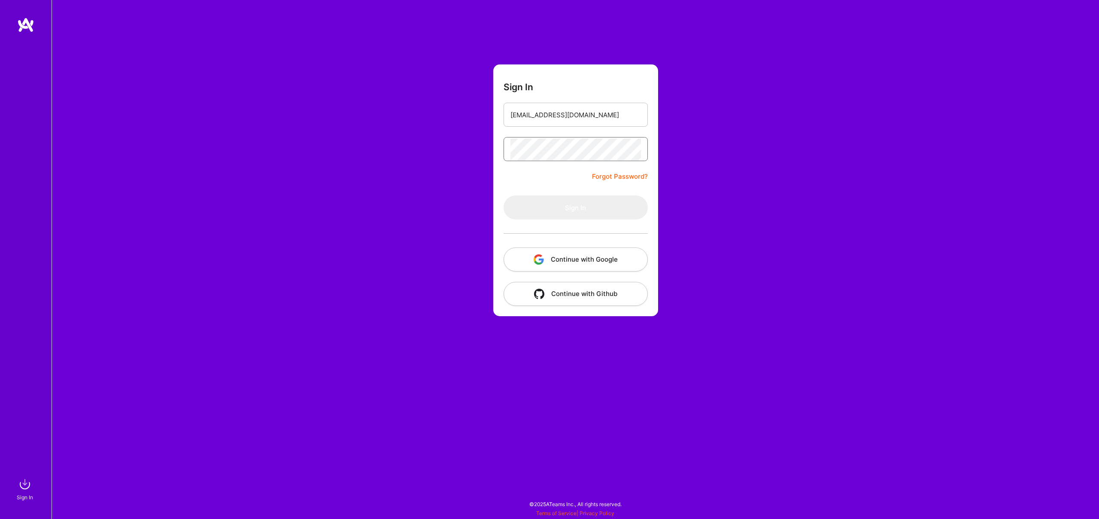  What do you see at coordinates (576, 115) in the screenshot?
I see `input: Email...` at bounding box center [576, 115].